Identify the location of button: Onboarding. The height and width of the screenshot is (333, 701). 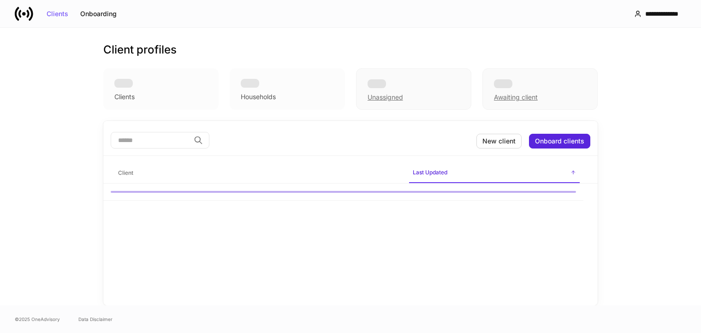
(98, 14).